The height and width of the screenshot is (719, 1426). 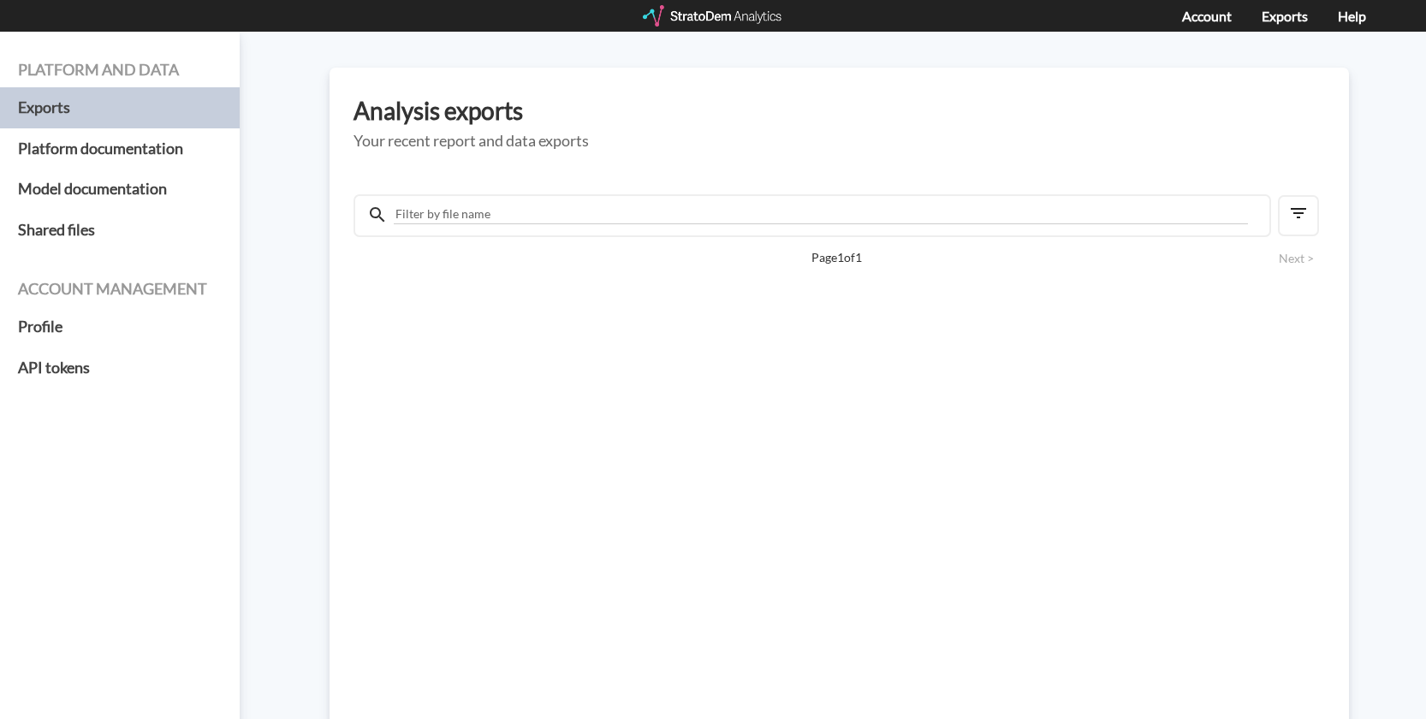 I want to click on h5: Your recent report and data exports, so click(x=839, y=141).